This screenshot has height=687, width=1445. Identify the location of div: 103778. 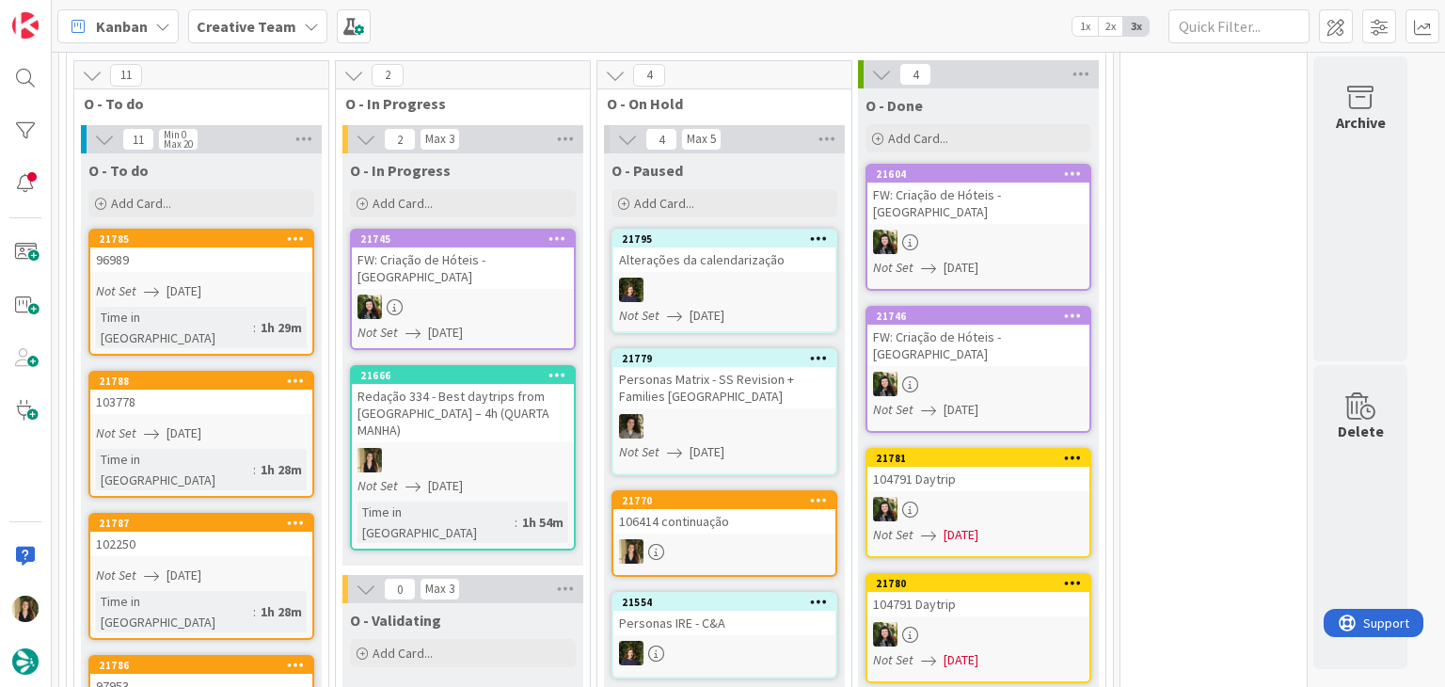
(201, 402).